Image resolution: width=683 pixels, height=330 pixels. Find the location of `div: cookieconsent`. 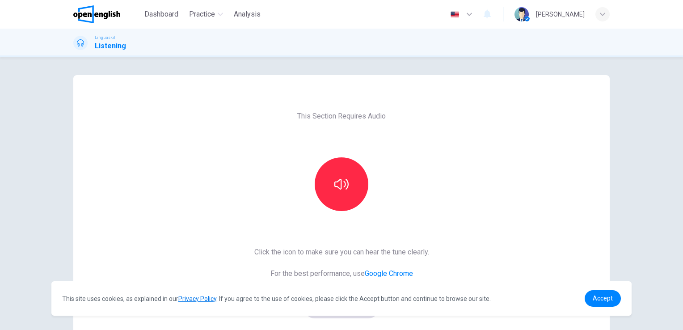

div: cookieconsent is located at coordinates (342, 298).